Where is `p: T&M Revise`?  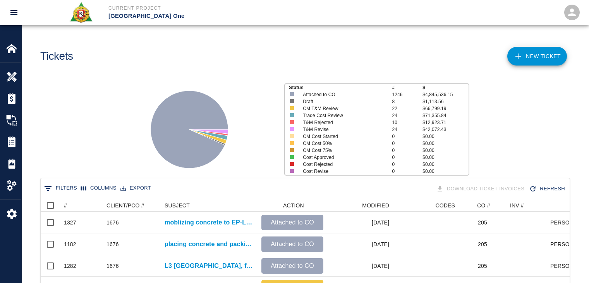 p: T&M Revise is located at coordinates (343, 129).